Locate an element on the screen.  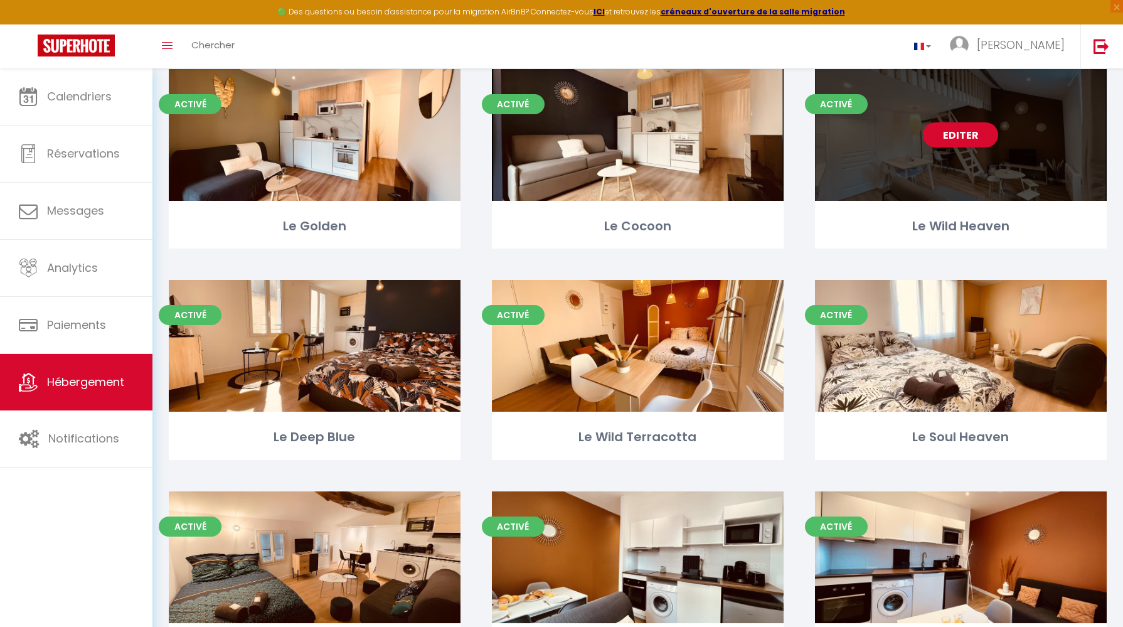
div: Le Cocoon is located at coordinates (638, 226).